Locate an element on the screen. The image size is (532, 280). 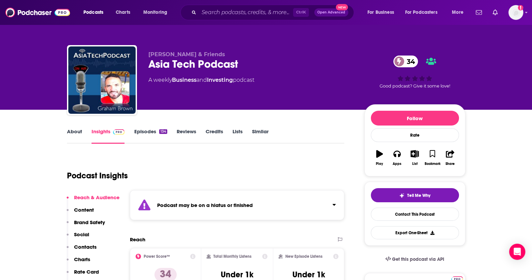
div: A weekly podcast is located at coordinates (201, 80).